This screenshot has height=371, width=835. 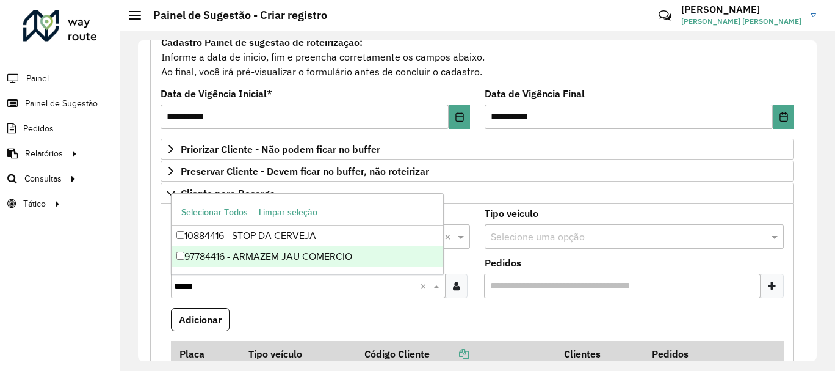 What do you see at coordinates (234, 15) in the screenshot?
I see `h2: Painel de Sugestão - Criar registro` at bounding box center [234, 15].